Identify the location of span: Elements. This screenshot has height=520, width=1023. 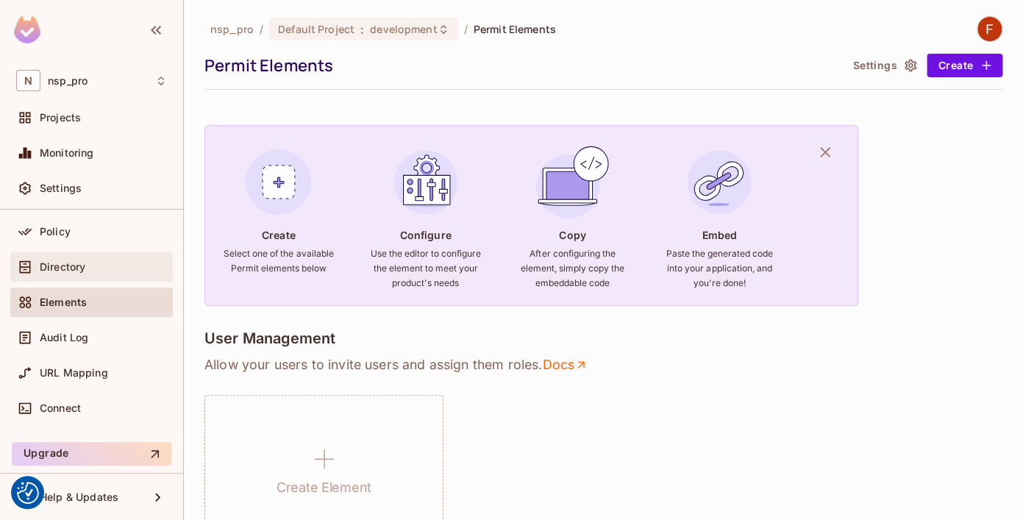
(63, 302).